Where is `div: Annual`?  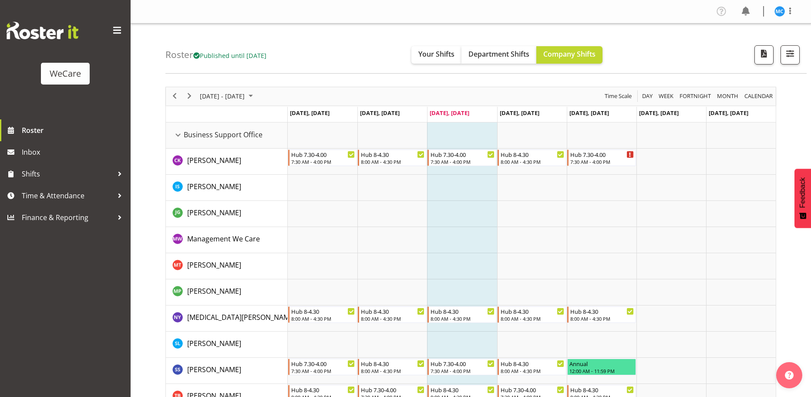
div: Annual is located at coordinates (602, 363).